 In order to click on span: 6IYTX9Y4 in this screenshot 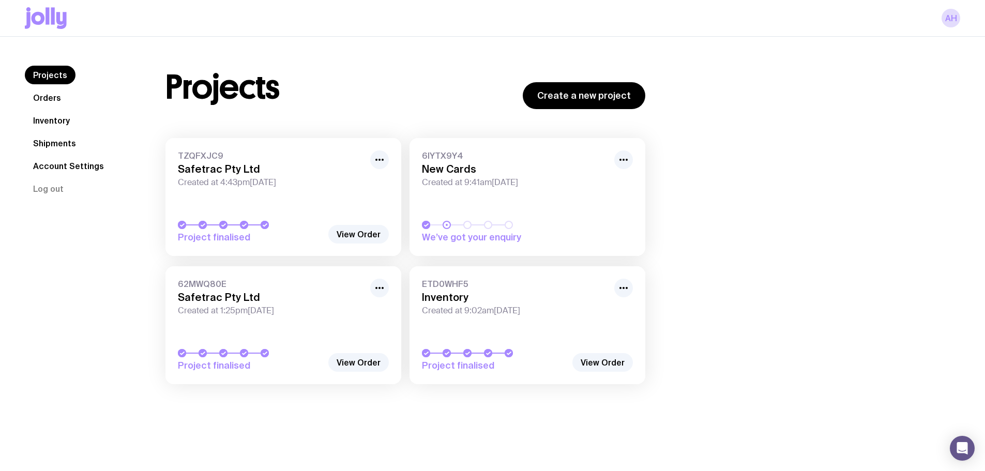, I will do `click(515, 156)`.